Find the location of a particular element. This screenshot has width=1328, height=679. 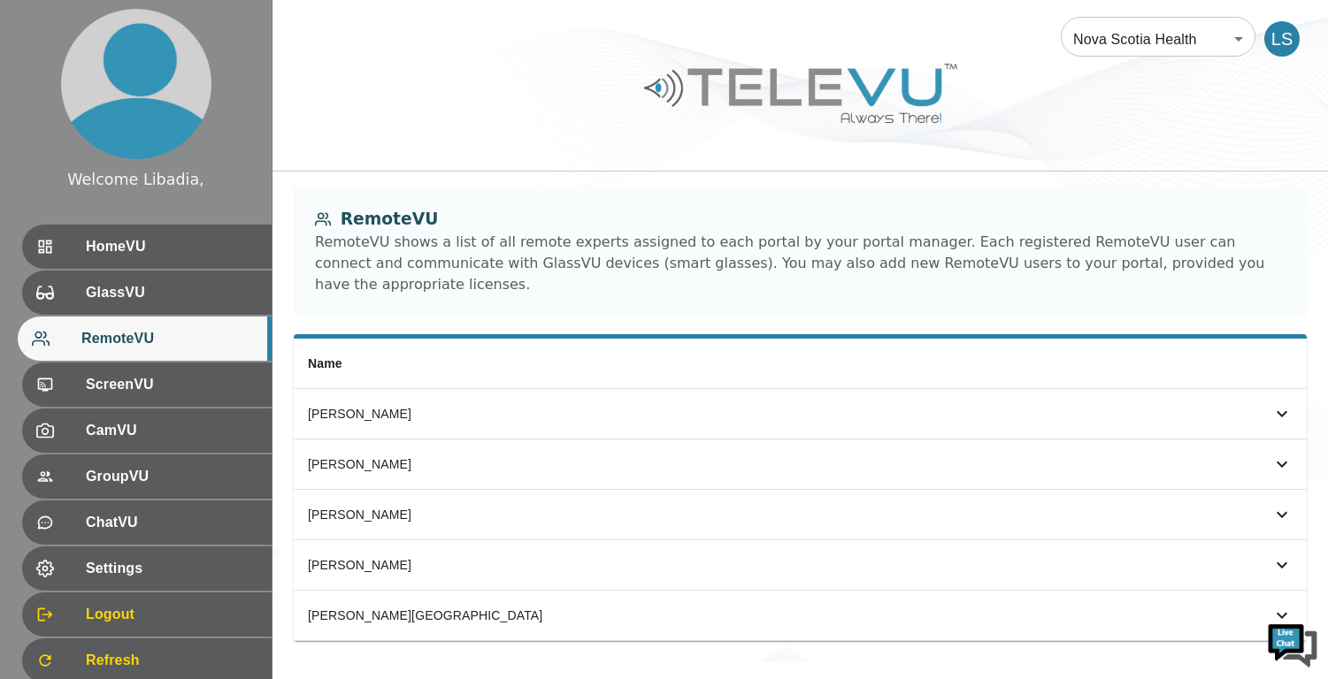

div: Settings is located at coordinates (147, 569).